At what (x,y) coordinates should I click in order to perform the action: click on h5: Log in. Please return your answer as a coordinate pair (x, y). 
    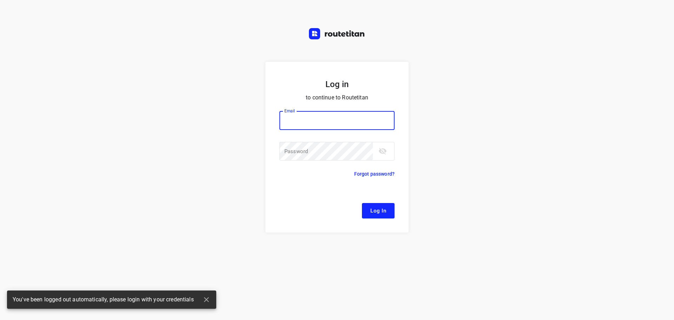
    Looking at the image, I should click on (337, 84).